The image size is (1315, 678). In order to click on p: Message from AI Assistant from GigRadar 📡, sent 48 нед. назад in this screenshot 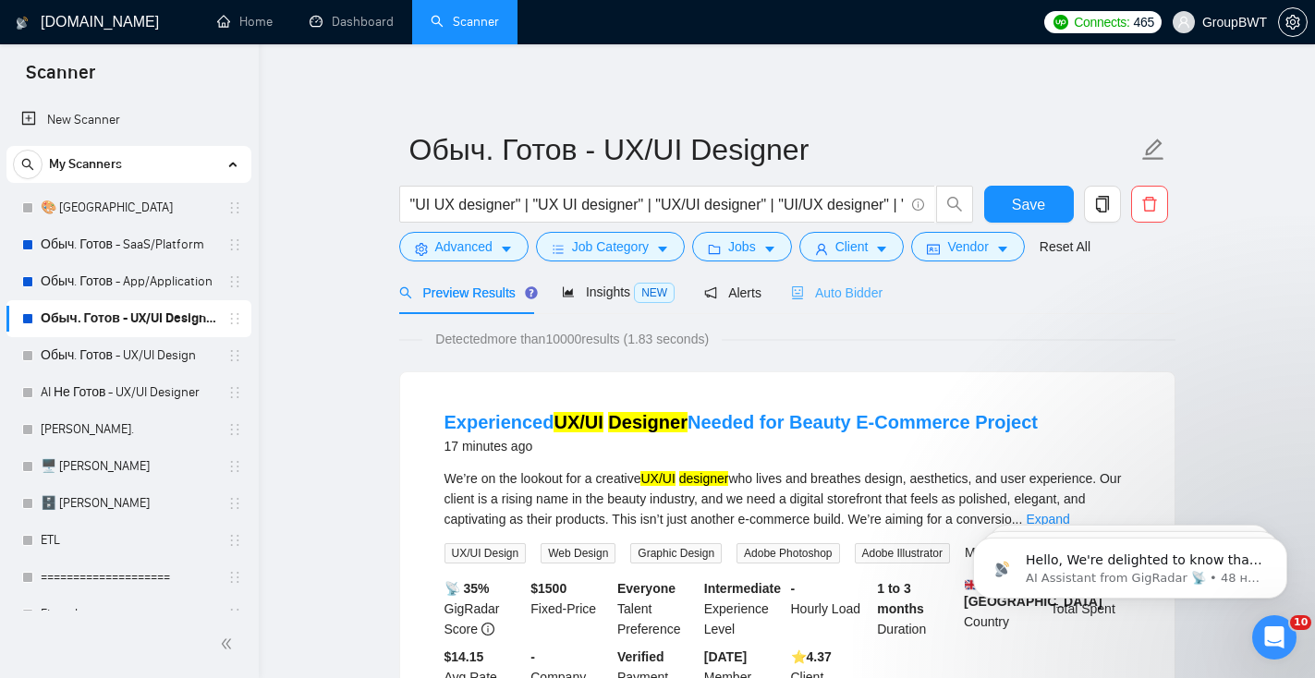, I will do `click(200, 79)`.